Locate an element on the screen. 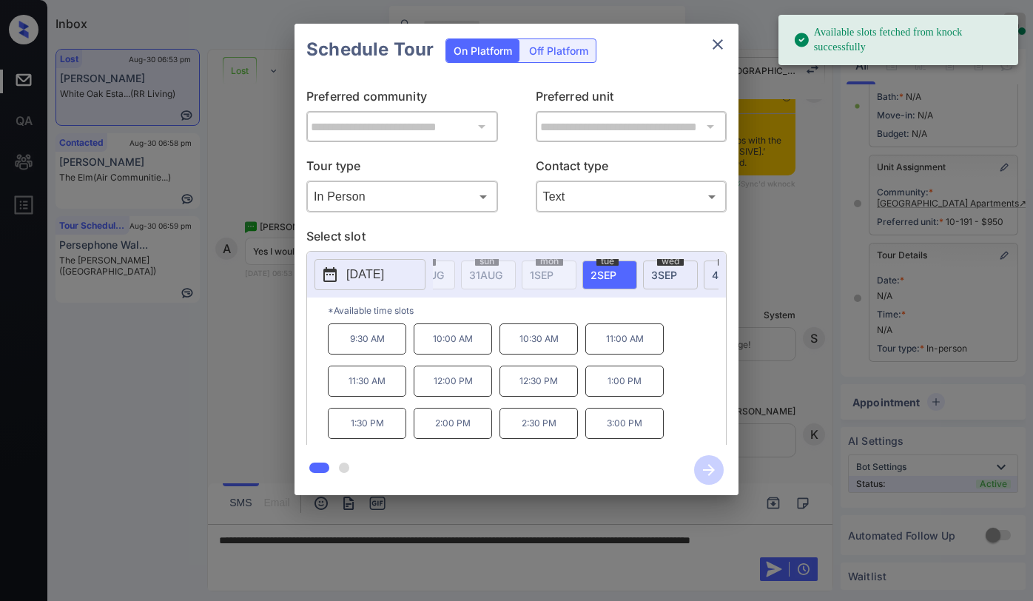 The image size is (1033, 601). p: 2:30 PM is located at coordinates (539, 423).